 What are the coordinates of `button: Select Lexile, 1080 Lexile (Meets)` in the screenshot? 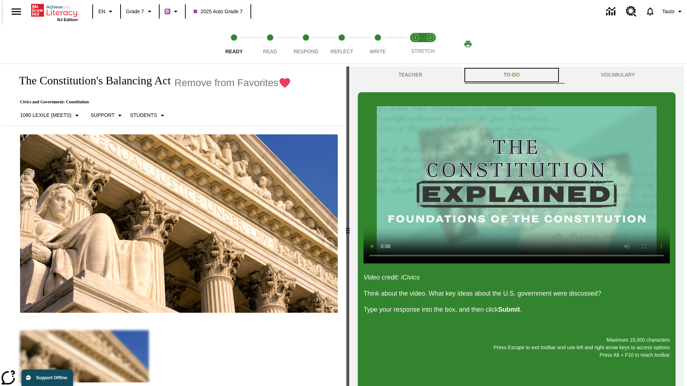 It's located at (50, 116).